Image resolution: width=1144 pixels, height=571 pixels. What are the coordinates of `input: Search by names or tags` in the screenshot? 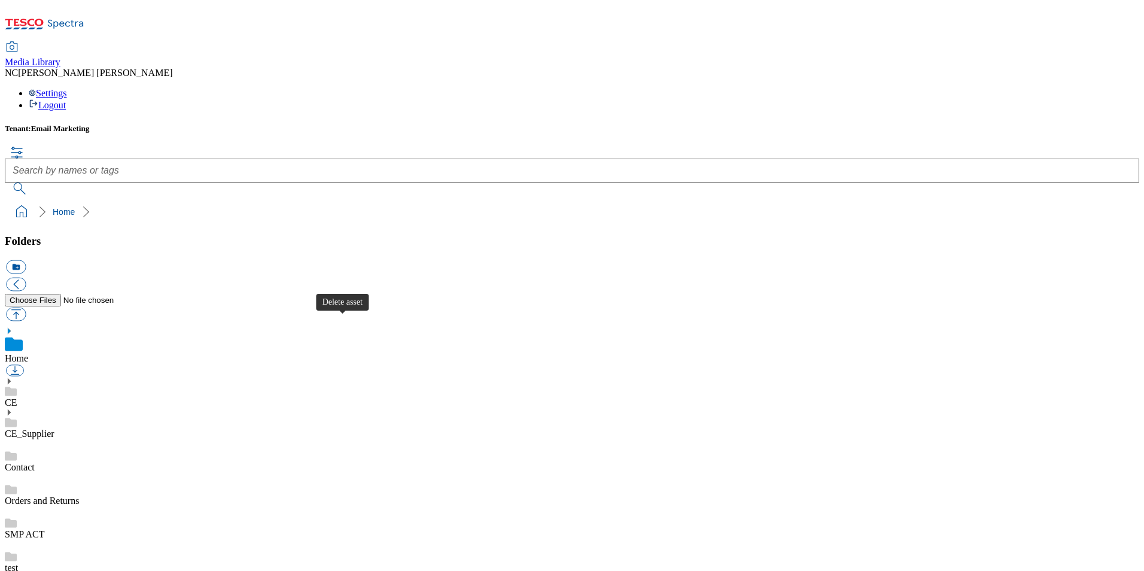 It's located at (572, 171).